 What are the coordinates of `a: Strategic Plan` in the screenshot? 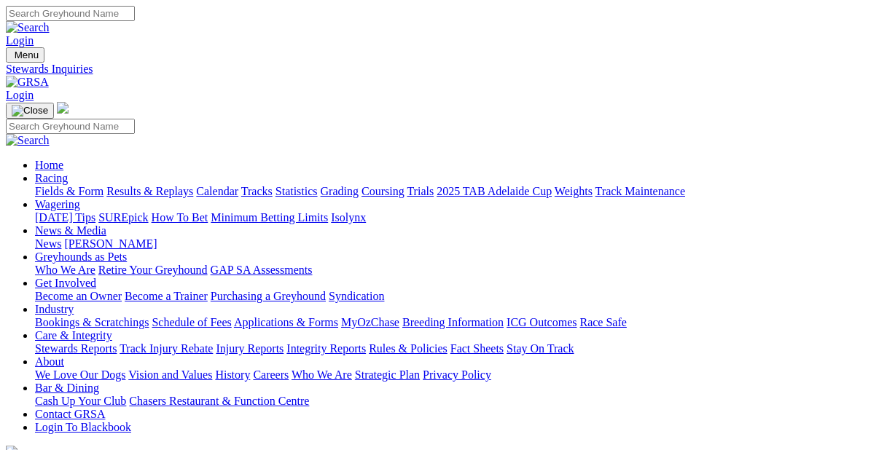 It's located at (387, 375).